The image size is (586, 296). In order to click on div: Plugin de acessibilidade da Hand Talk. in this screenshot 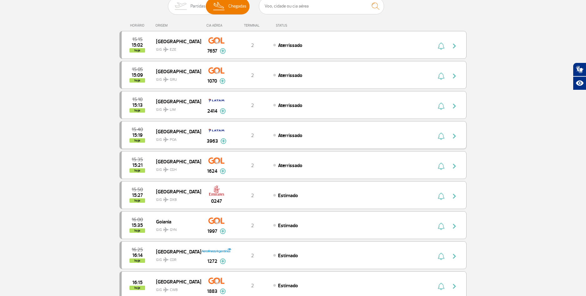, I will do `click(580, 76)`.